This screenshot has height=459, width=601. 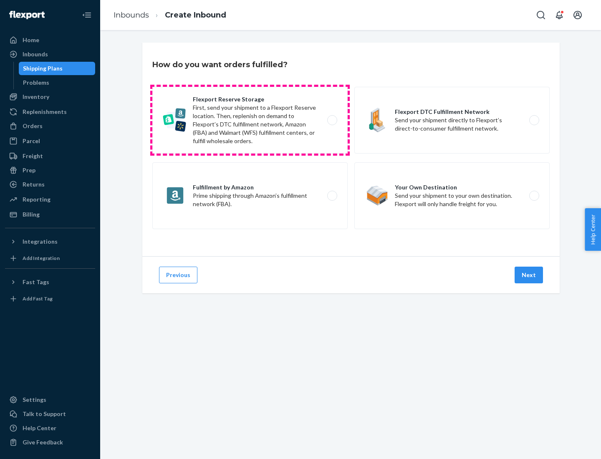 What do you see at coordinates (560, 15) in the screenshot?
I see `button: Open notifications` at bounding box center [560, 15].